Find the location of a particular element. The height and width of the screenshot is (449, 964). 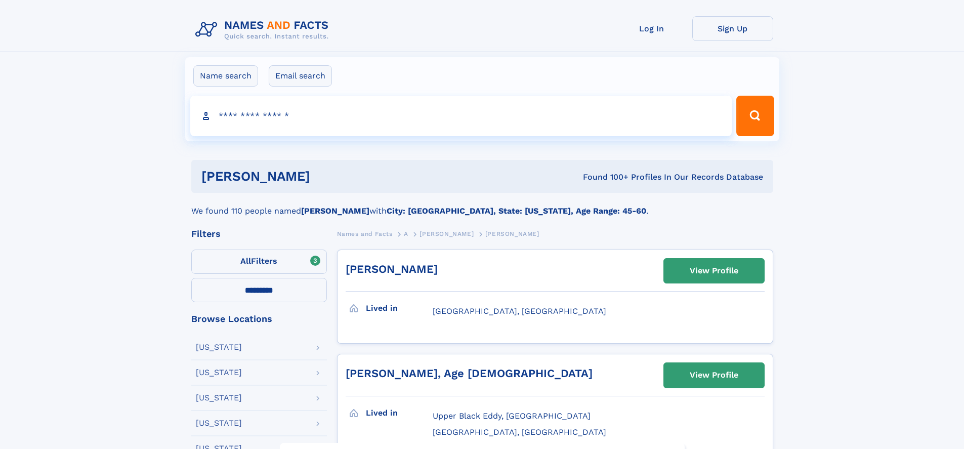

img: Logo Names and Facts is located at coordinates (264, 30).